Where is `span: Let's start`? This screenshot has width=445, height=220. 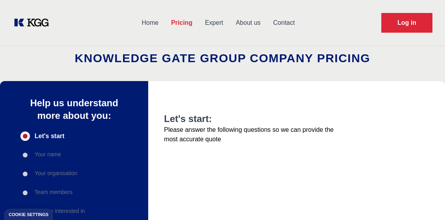 span: Let's start is located at coordinates (50, 136).